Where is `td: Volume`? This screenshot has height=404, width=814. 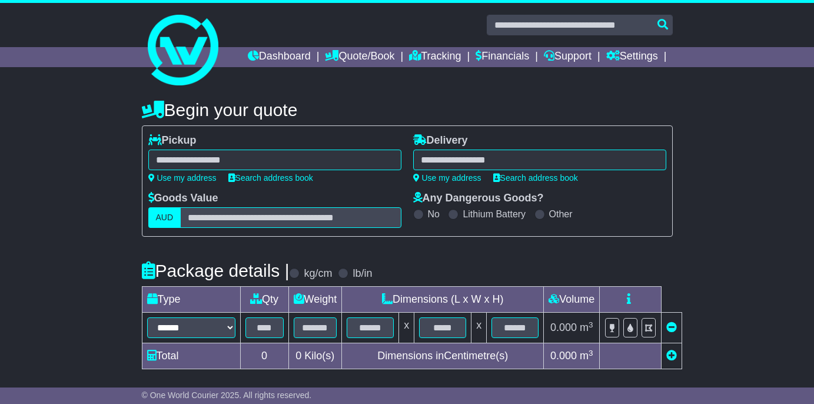
td: Volume is located at coordinates (571, 300).